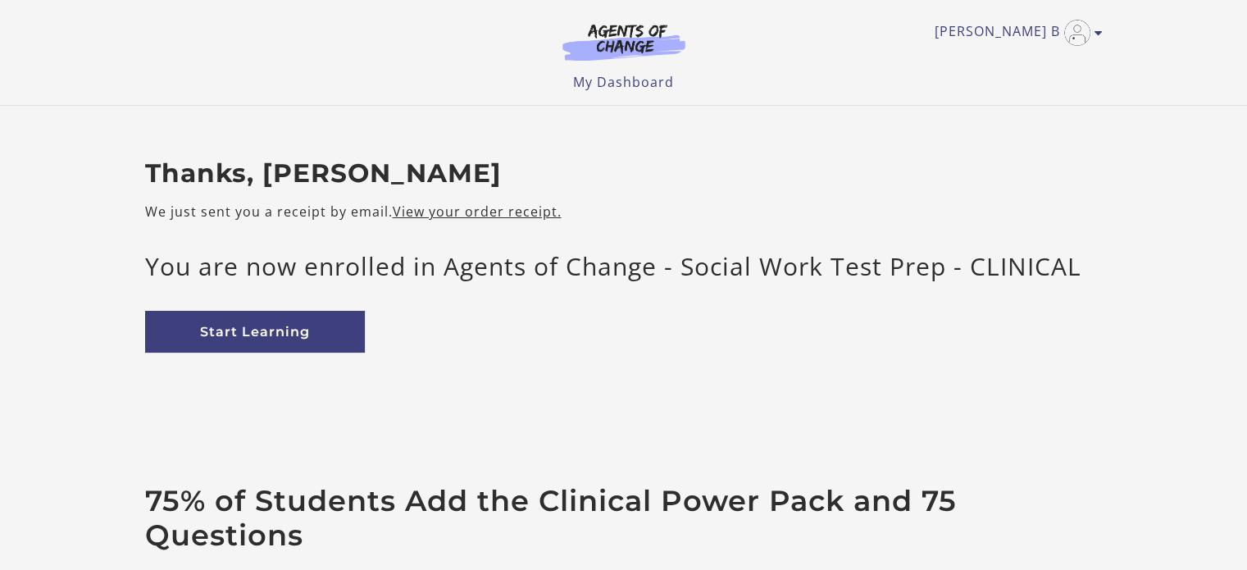  What do you see at coordinates (623, 82) in the screenshot?
I see `a: My Dashboard` at bounding box center [623, 82].